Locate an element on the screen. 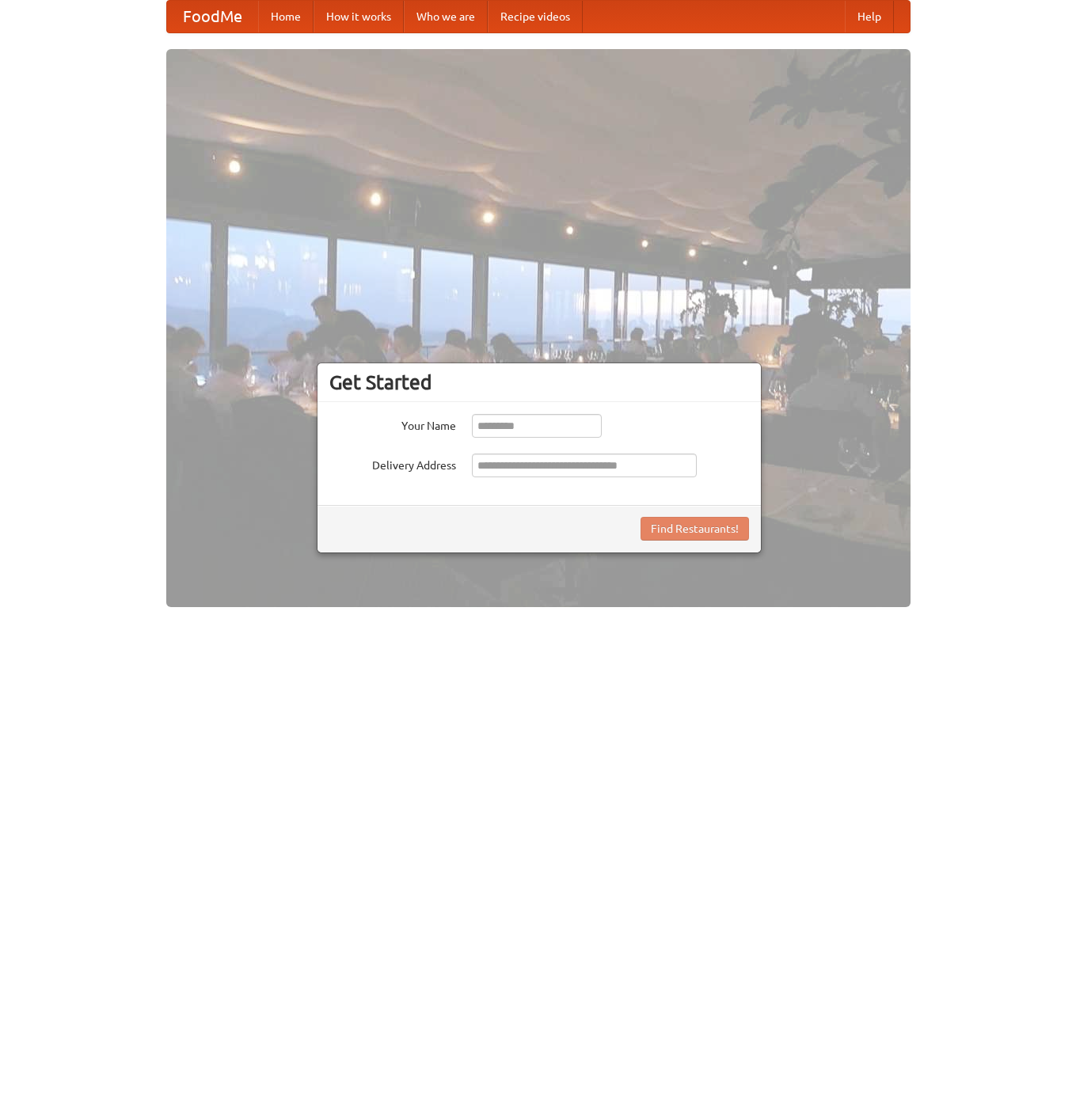 The width and height of the screenshot is (1076, 1120). h3: Get Started is located at coordinates (539, 383).